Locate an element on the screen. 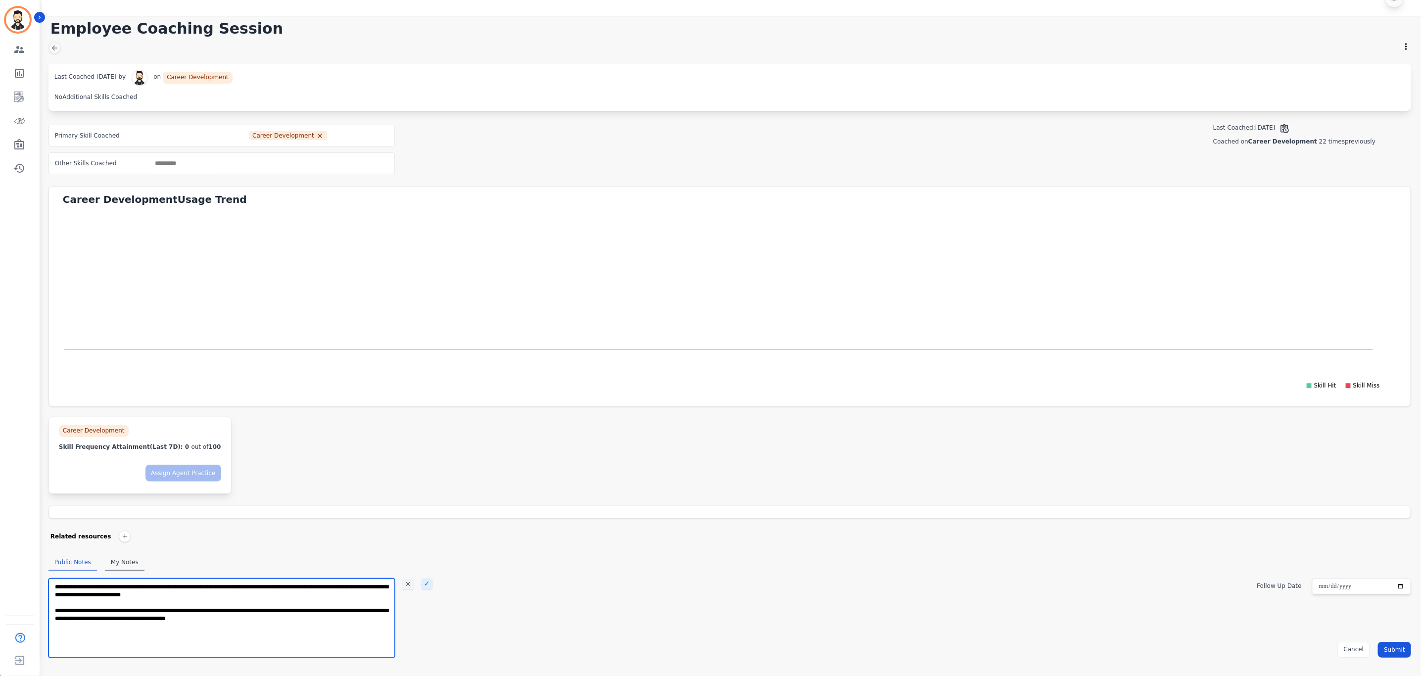 Image resolution: width=1421 pixels, height=676 pixels. button: Cancel is located at coordinates (1354, 650).